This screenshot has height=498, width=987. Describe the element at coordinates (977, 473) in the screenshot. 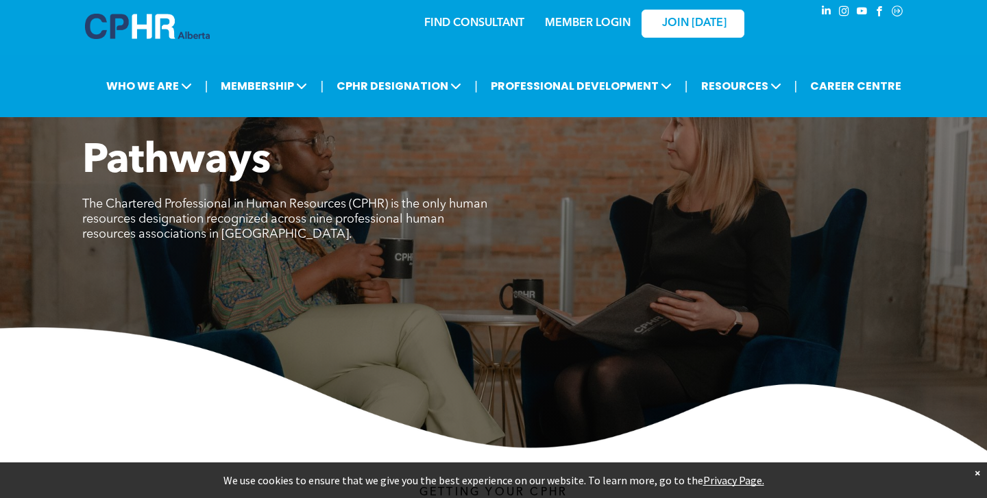

I see `div: Dismiss notification` at that location.